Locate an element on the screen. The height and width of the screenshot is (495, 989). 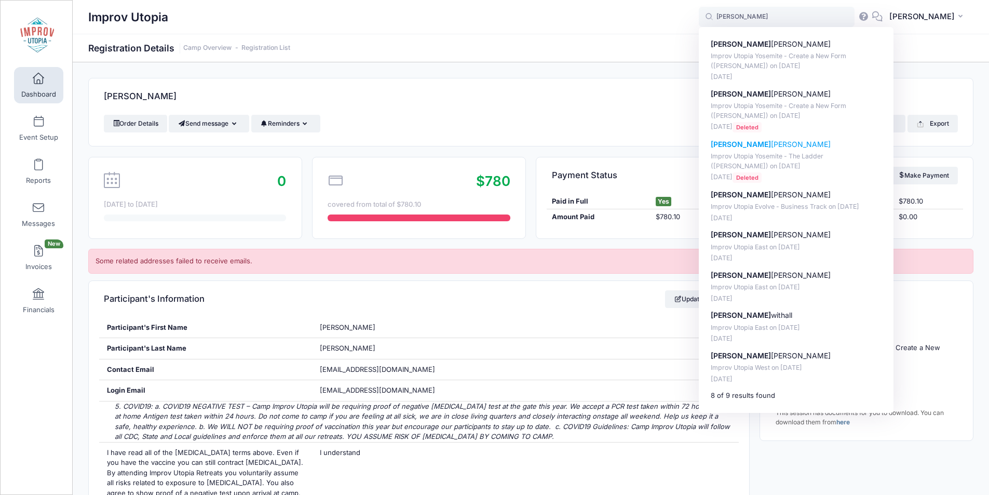
a: Event Setup is located at coordinates (38, 128).